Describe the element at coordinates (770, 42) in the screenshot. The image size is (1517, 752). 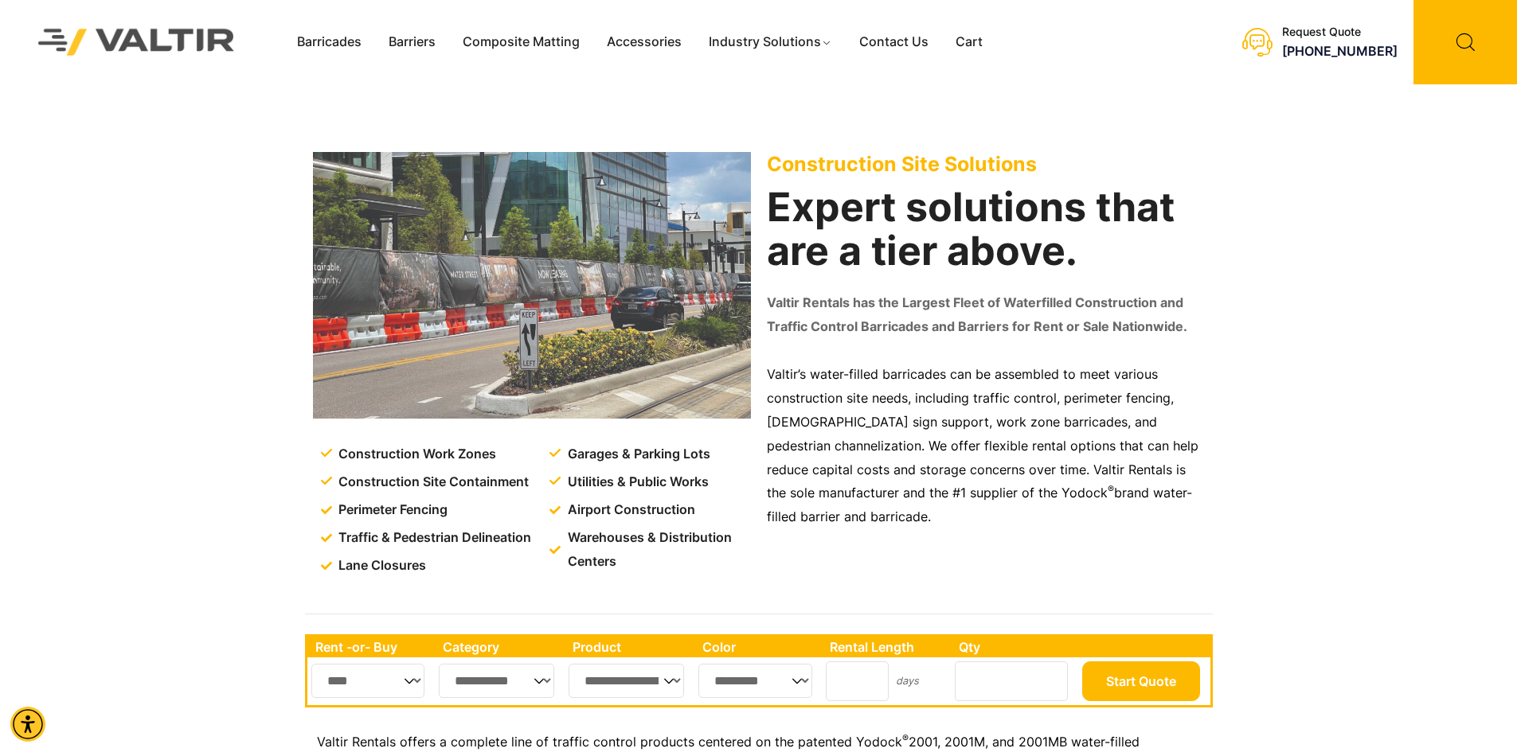
I see `a: Industry Solutions` at that location.